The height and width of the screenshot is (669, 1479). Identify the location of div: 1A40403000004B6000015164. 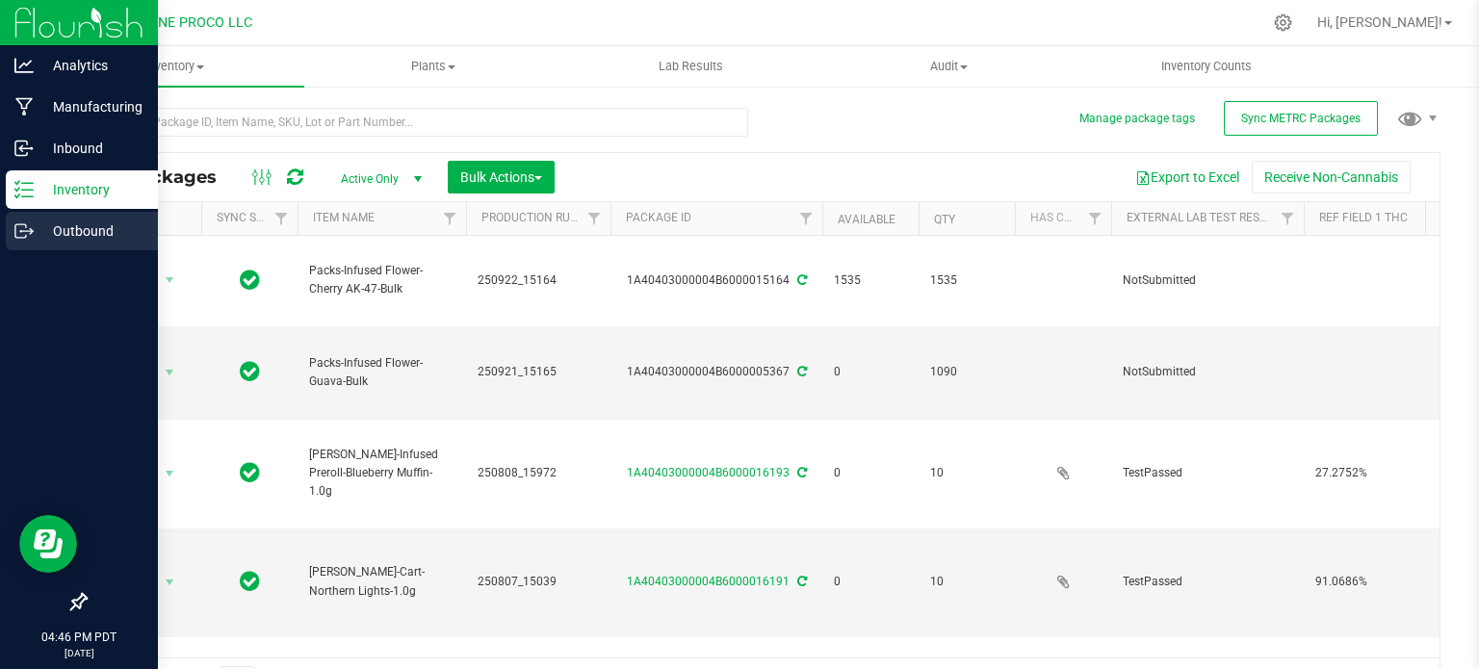
(717, 280).